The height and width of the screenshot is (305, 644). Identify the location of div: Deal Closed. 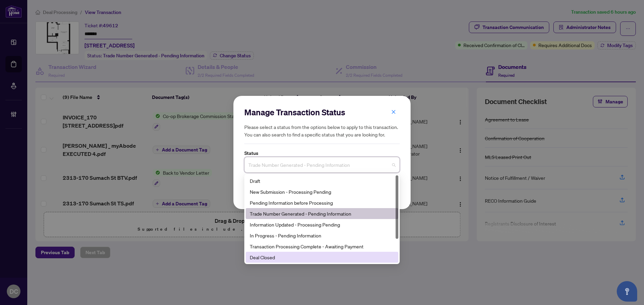
(322, 257).